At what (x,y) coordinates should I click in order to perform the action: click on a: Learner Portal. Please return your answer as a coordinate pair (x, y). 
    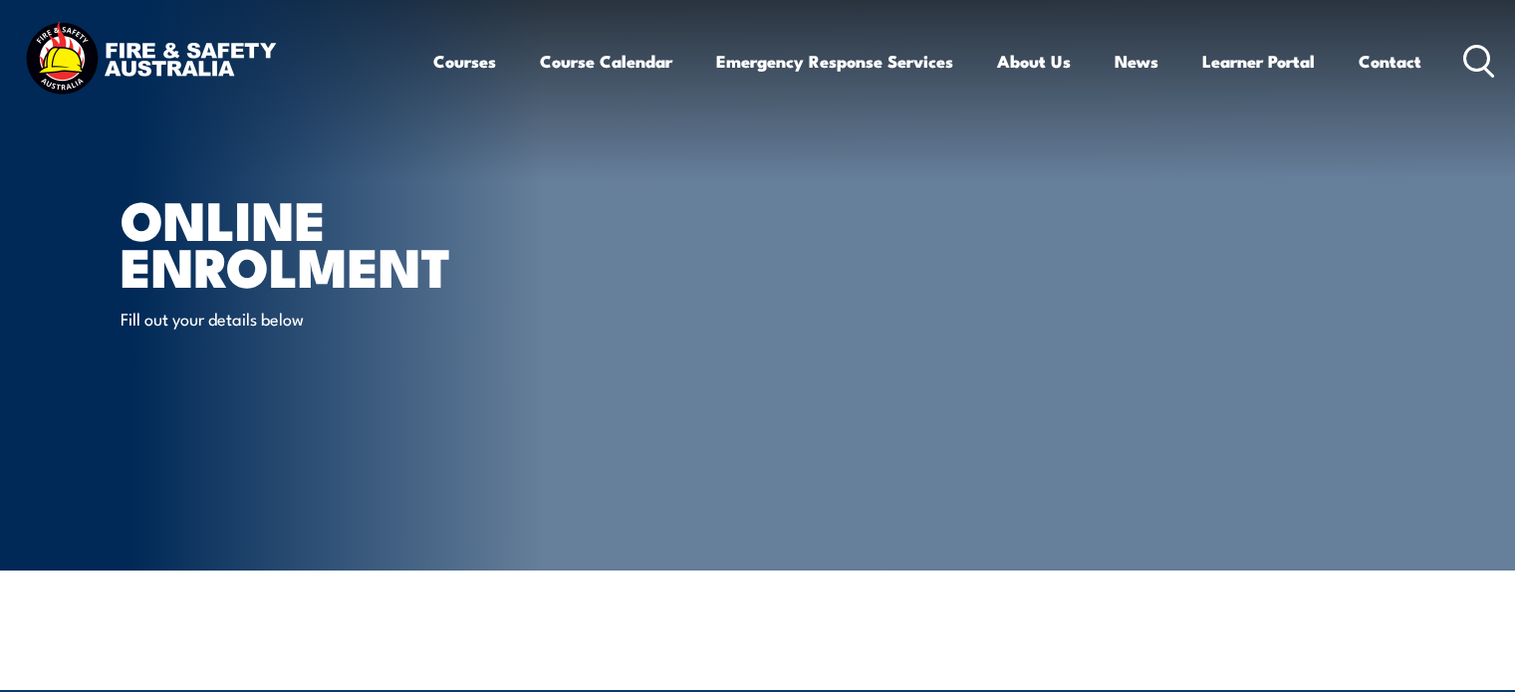
    Looking at the image, I should click on (1258, 61).